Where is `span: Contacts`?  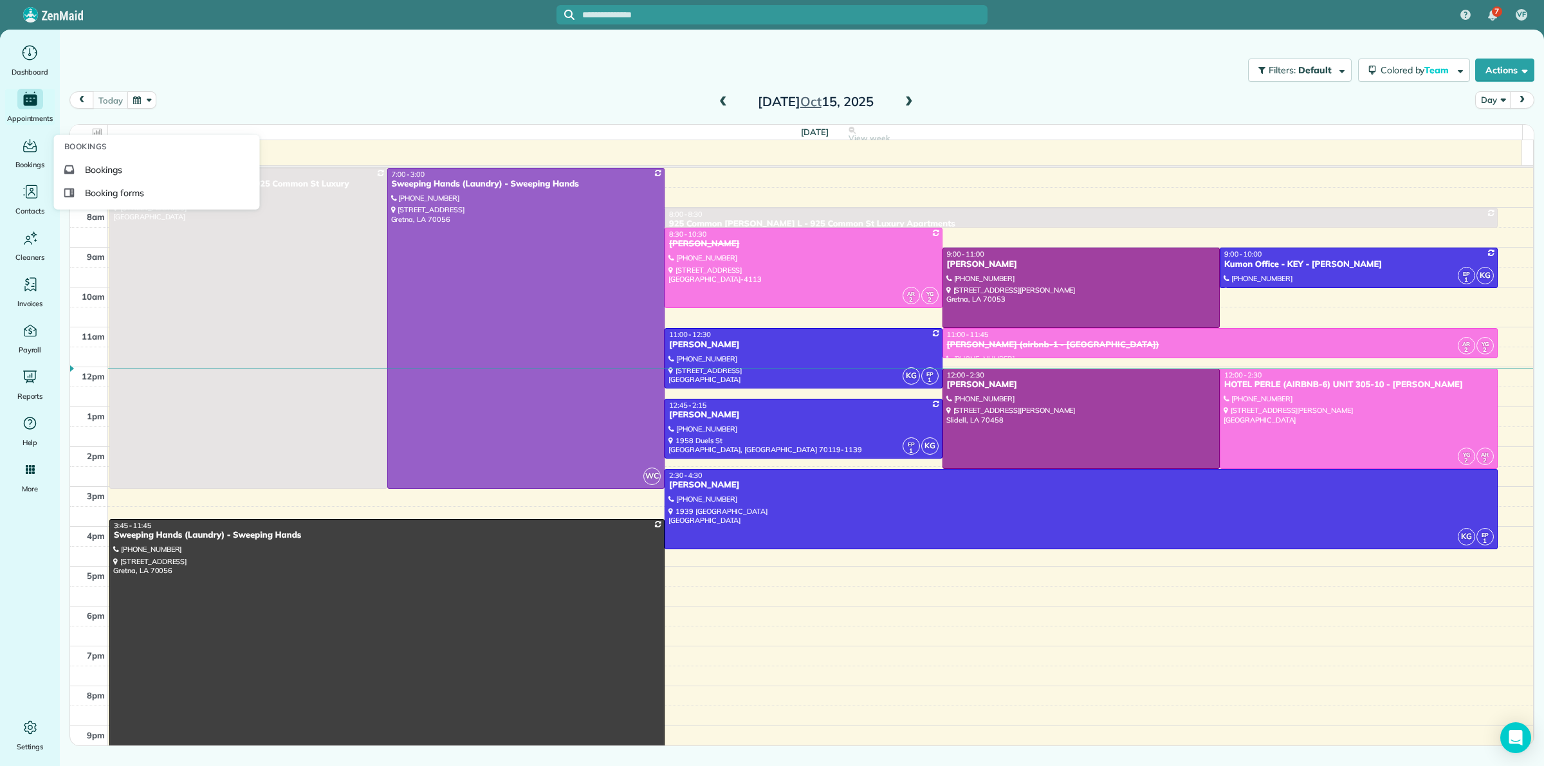 span: Contacts is located at coordinates (30, 211).